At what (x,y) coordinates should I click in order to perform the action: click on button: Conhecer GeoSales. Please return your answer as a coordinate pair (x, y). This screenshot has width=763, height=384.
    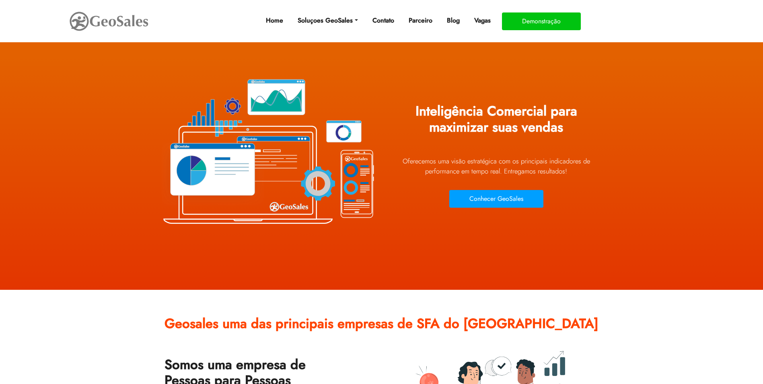
    Looking at the image, I should click on (496, 199).